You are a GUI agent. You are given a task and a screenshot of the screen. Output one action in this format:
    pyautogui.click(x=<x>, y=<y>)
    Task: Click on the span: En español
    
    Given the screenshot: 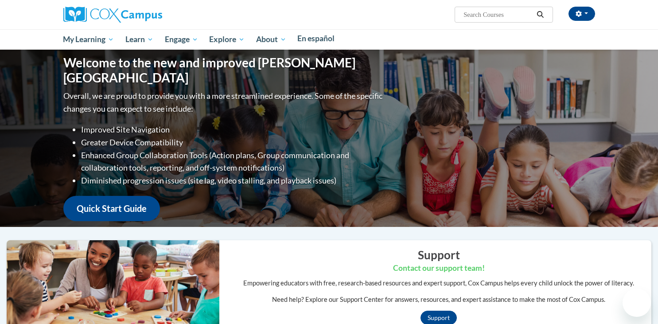 What is the action you would take?
    pyautogui.click(x=316, y=38)
    